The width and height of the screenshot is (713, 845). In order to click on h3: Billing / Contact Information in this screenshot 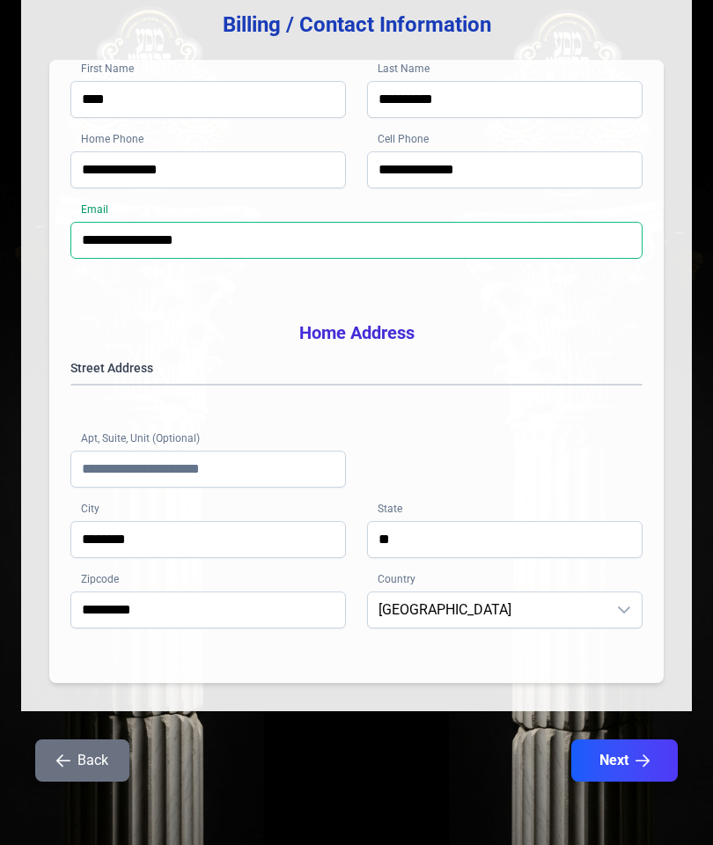, I will do `click(356, 25)`.